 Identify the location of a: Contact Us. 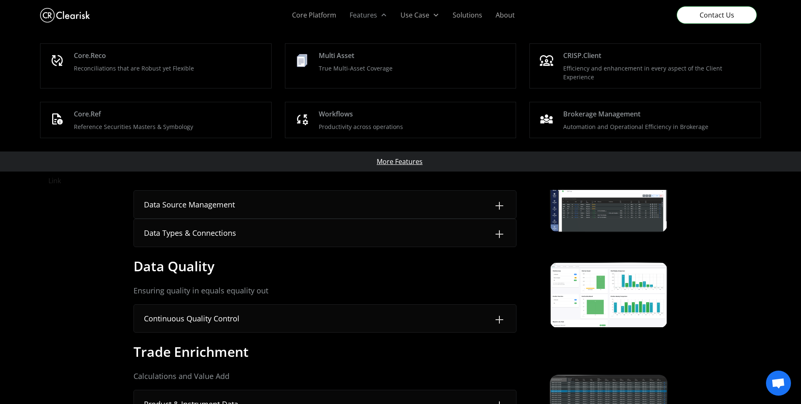
(716, 15).